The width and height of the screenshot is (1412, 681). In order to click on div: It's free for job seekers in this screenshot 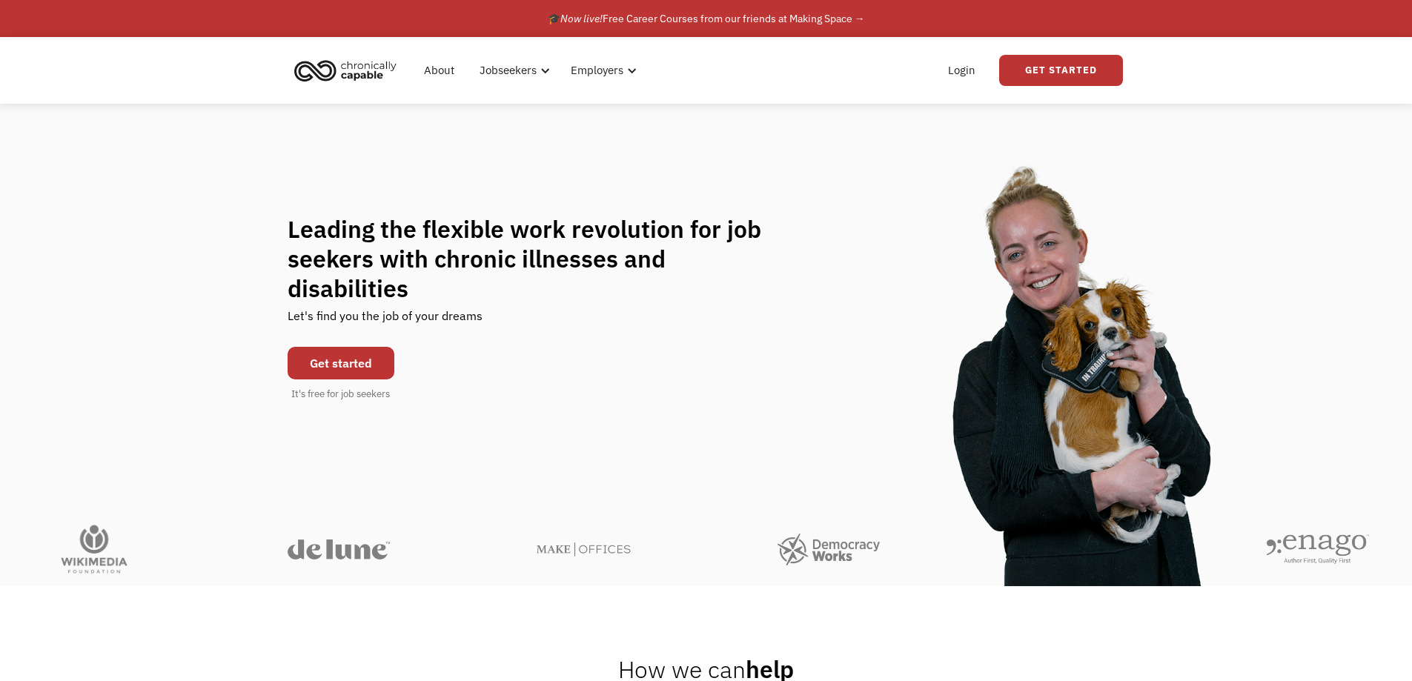, I will do `click(340, 394)`.